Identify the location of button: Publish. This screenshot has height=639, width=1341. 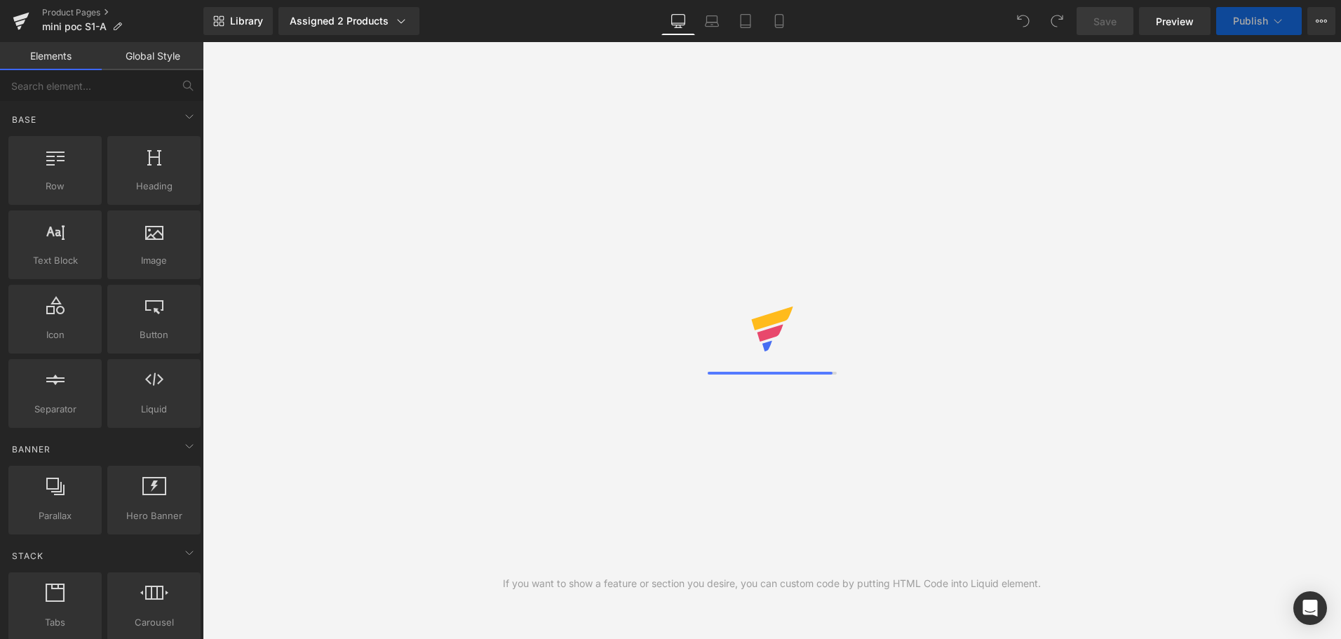
(1259, 21).